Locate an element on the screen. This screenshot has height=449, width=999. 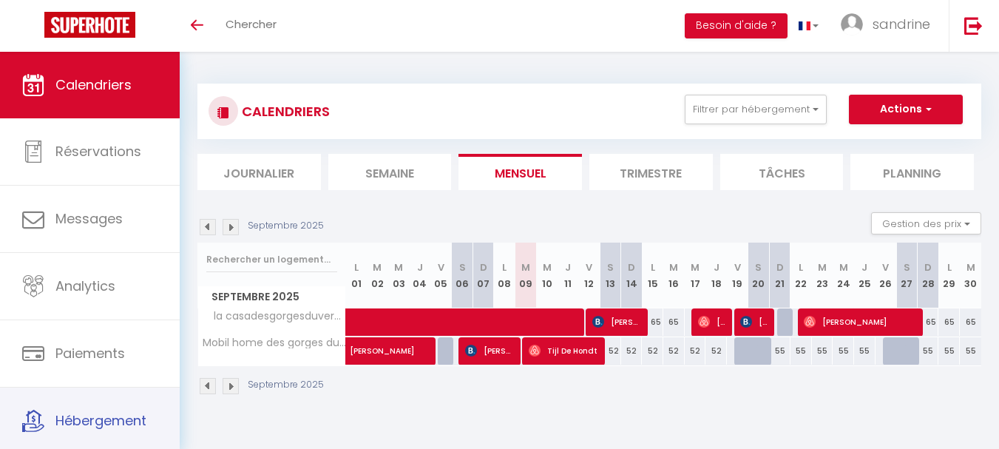
th: 14 is located at coordinates (632, 275).